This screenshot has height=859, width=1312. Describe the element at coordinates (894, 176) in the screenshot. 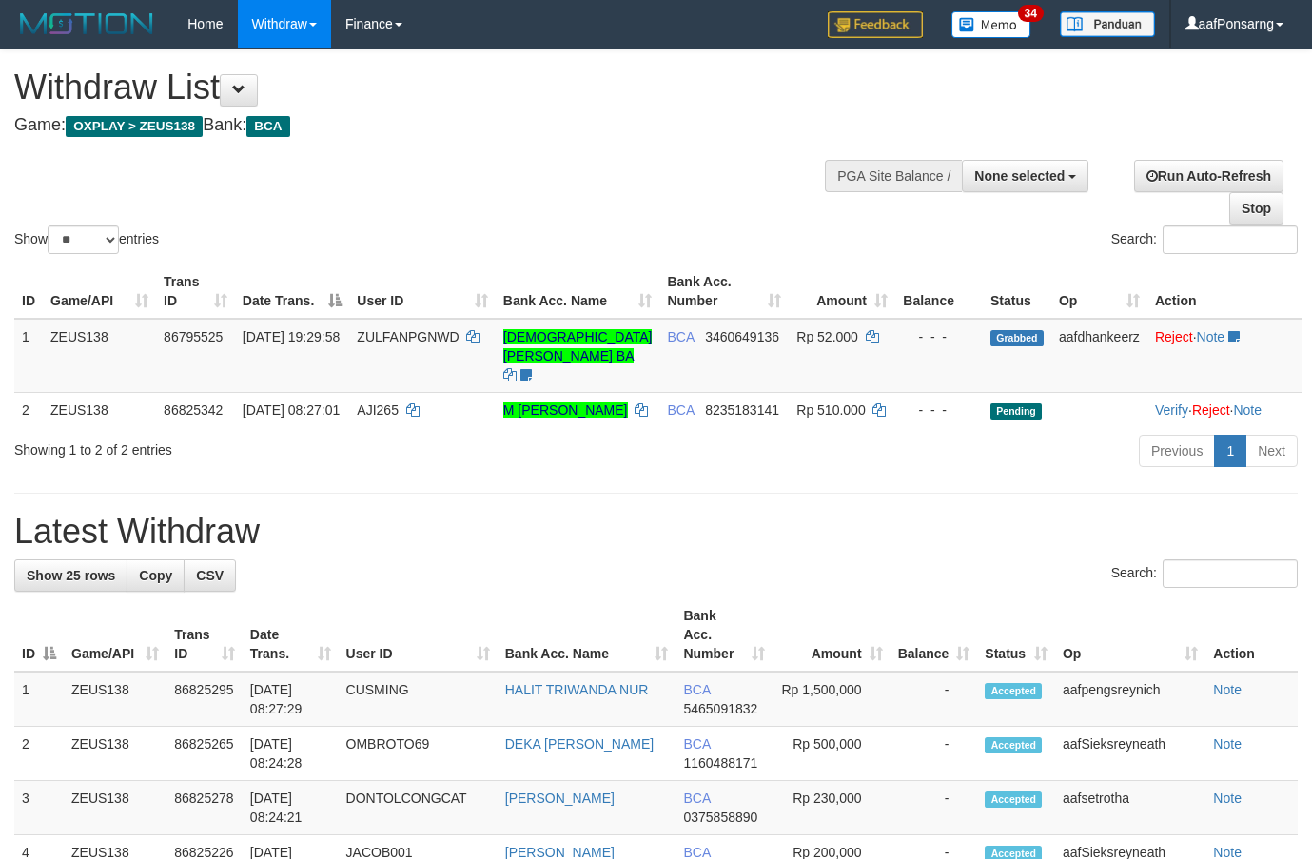

I see `div: PGA Site Balance /` at that location.